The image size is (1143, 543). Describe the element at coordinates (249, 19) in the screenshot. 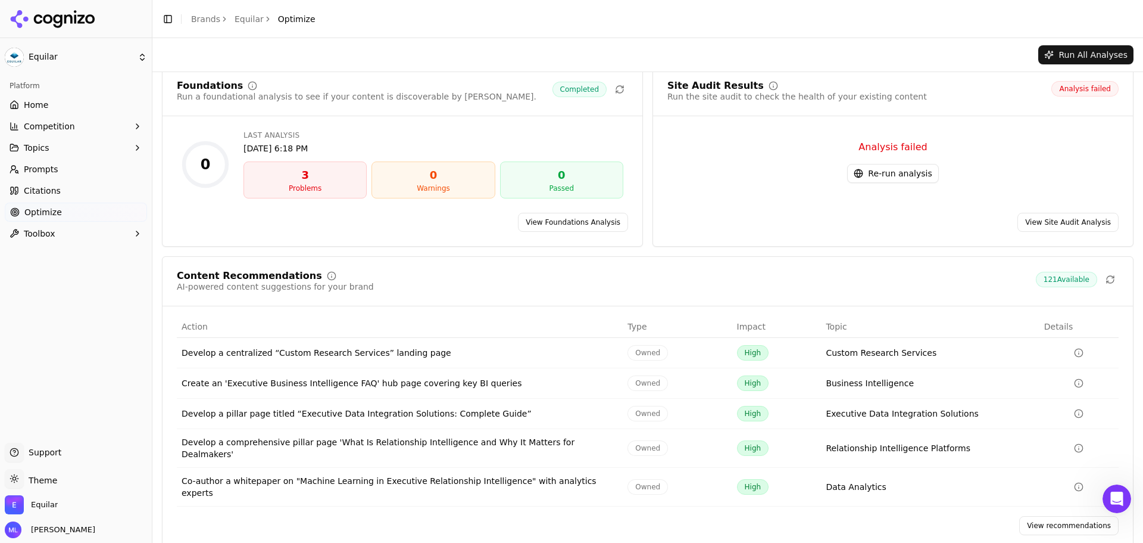

I see `a: Equilar` at that location.